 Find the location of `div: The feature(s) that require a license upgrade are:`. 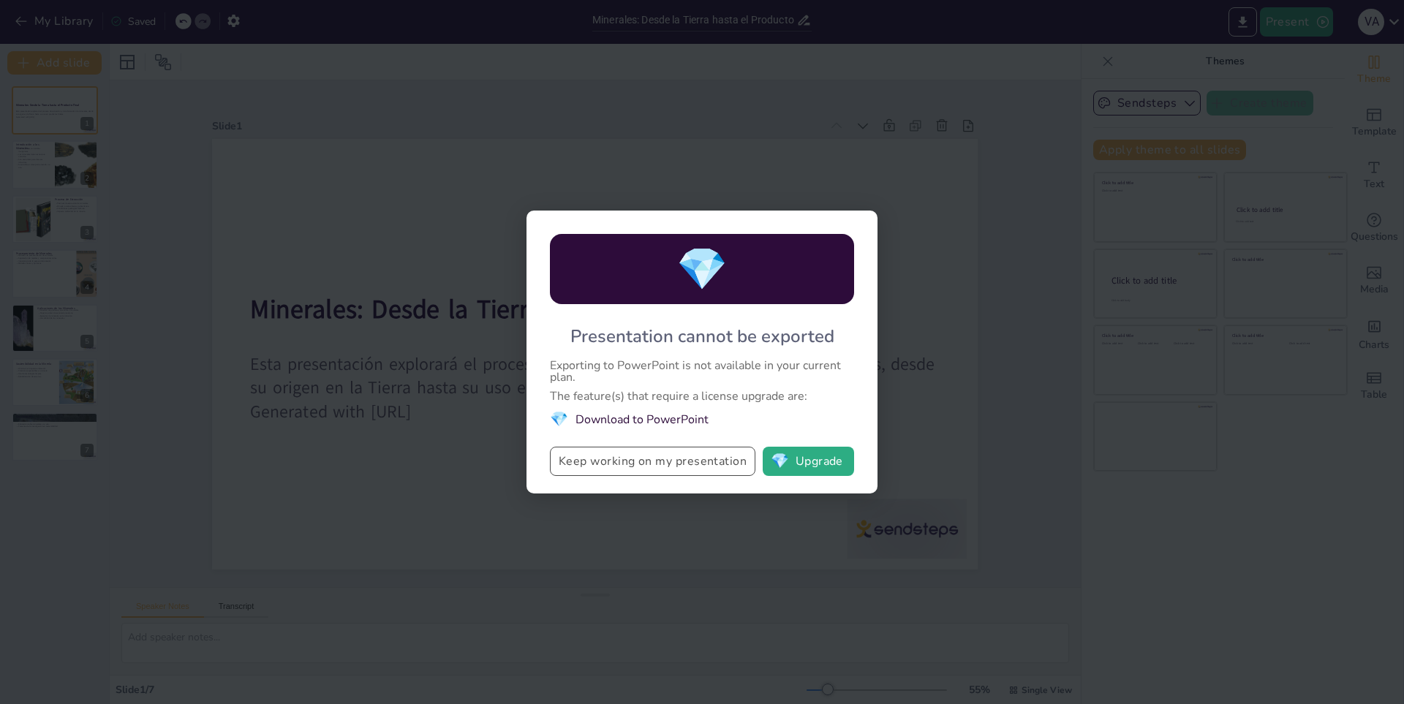

div: The feature(s) that require a license upgrade are: is located at coordinates (702, 396).